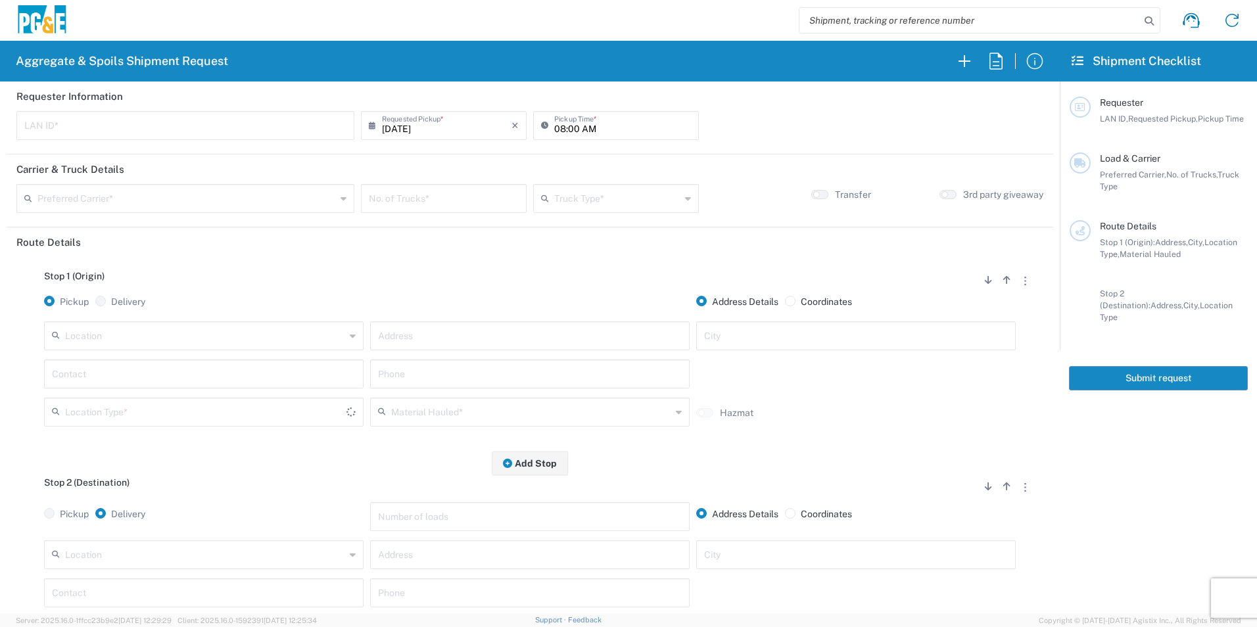 The height and width of the screenshot is (627, 1257). Describe the element at coordinates (1136, 61) in the screenshot. I see `h2: Shipment Checklist` at that location.